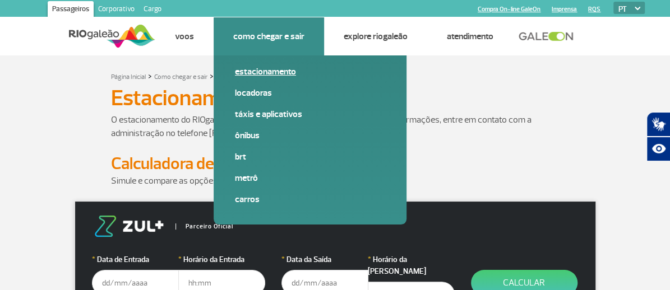  Describe the element at coordinates (564, 9) in the screenshot. I see `a: Imprensa` at that location.